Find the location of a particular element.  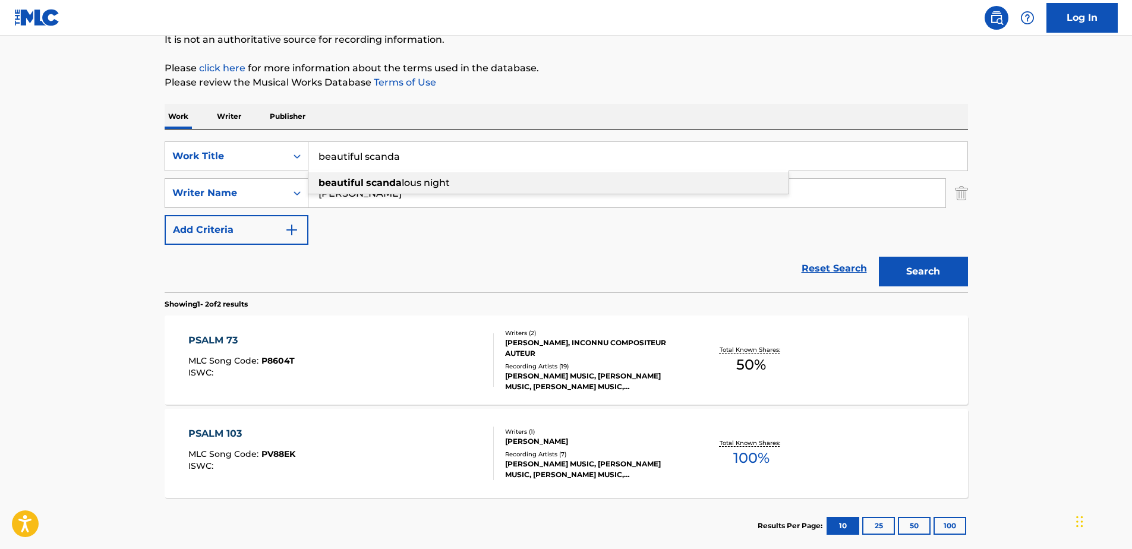

button: 50 is located at coordinates (914, 526).